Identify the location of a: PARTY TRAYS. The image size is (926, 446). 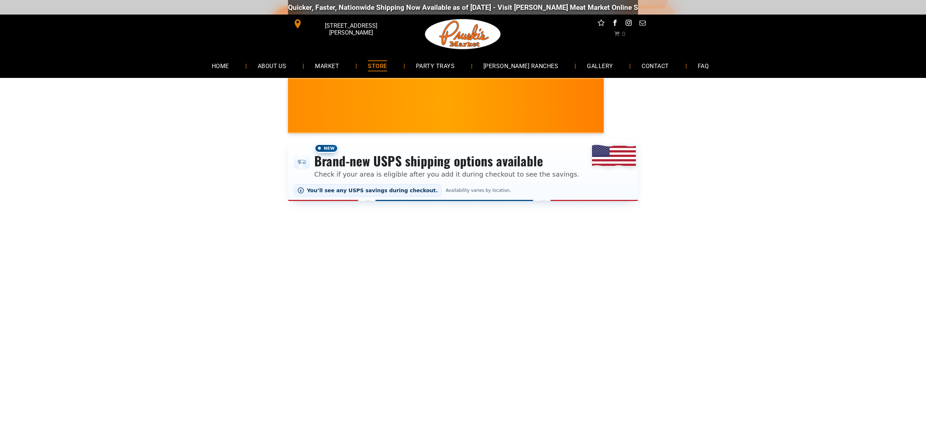
(435, 66).